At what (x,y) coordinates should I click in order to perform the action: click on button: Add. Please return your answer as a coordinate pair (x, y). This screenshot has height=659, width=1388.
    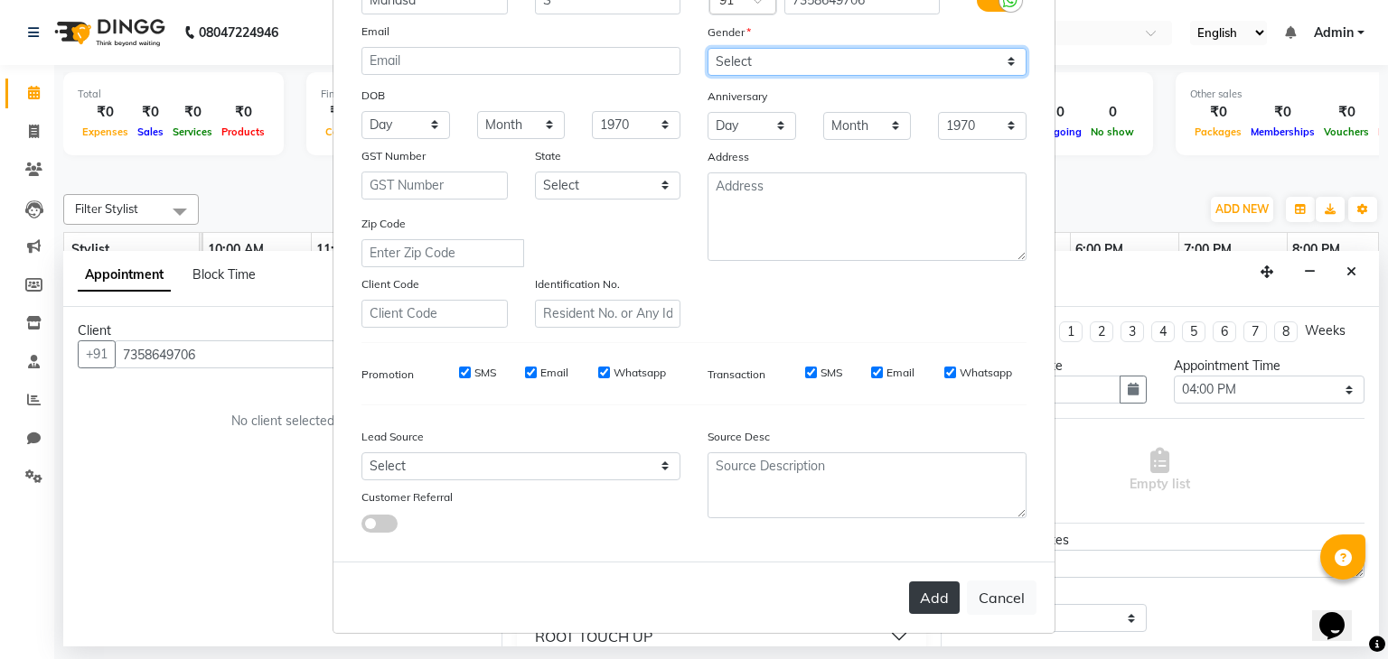
    Looking at the image, I should click on (934, 598).